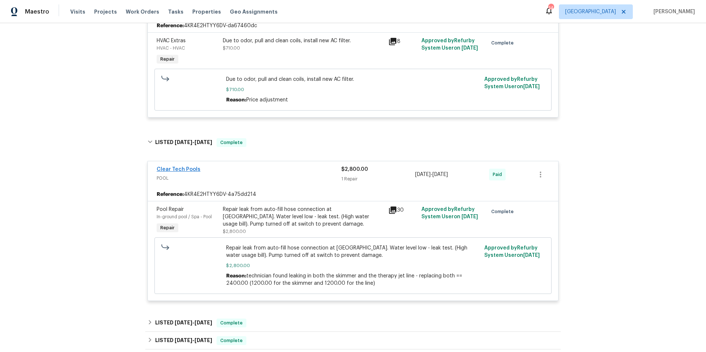 The image size is (706, 352). What do you see at coordinates (378, 179) in the screenshot?
I see `div: 1 Repair` at bounding box center [378, 179].